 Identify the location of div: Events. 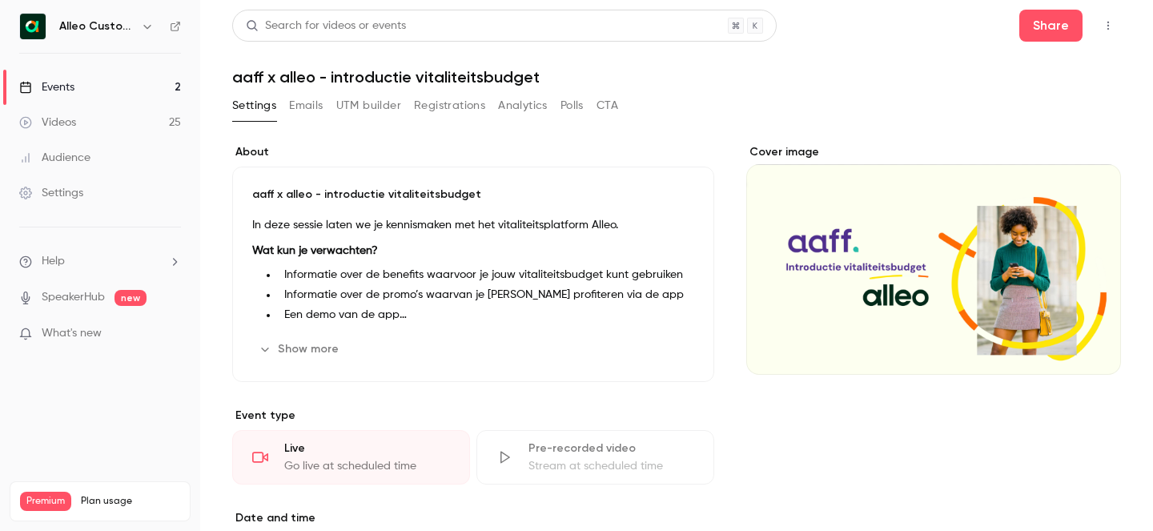
(46, 87).